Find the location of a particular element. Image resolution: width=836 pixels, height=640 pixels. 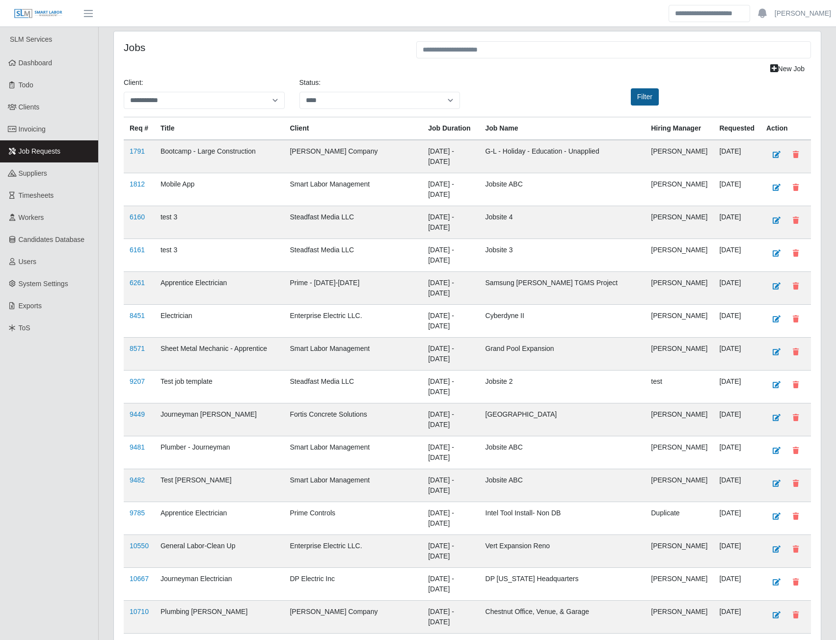

td: Bootcamp - Large Construction is located at coordinates (219, 157).